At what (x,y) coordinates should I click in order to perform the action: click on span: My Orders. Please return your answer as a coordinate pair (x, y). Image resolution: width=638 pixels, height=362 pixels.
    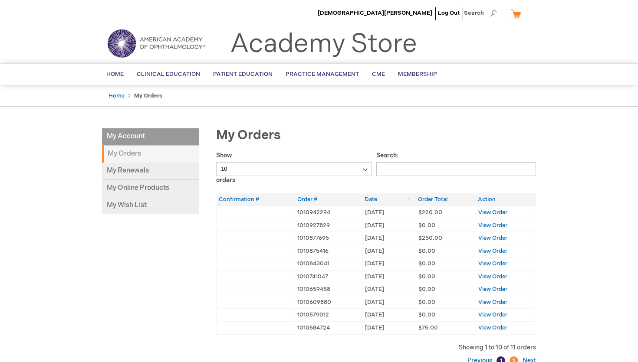
    Looking at the image, I should click on (248, 135).